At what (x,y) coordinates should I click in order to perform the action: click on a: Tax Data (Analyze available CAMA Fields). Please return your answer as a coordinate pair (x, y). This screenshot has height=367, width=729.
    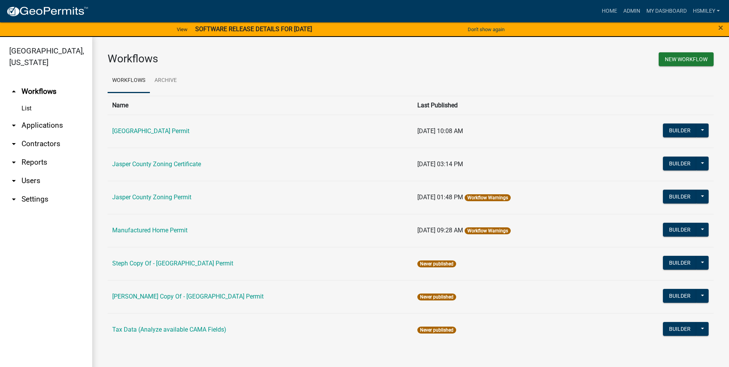
    Looking at the image, I should click on (169, 329).